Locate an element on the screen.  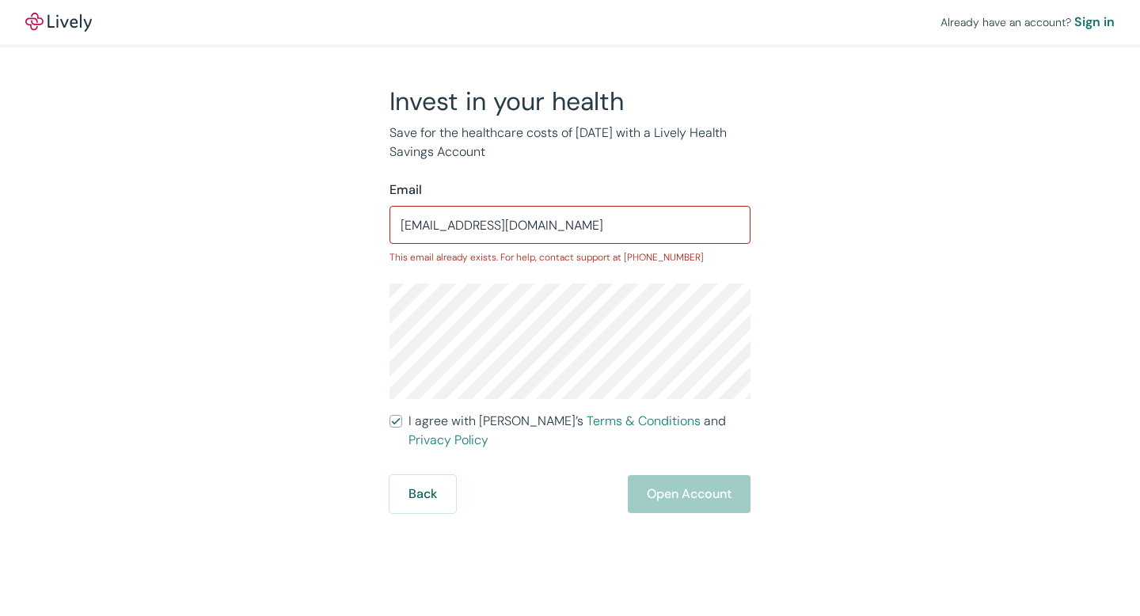
a: Privacy Policy is located at coordinates (448, 439).